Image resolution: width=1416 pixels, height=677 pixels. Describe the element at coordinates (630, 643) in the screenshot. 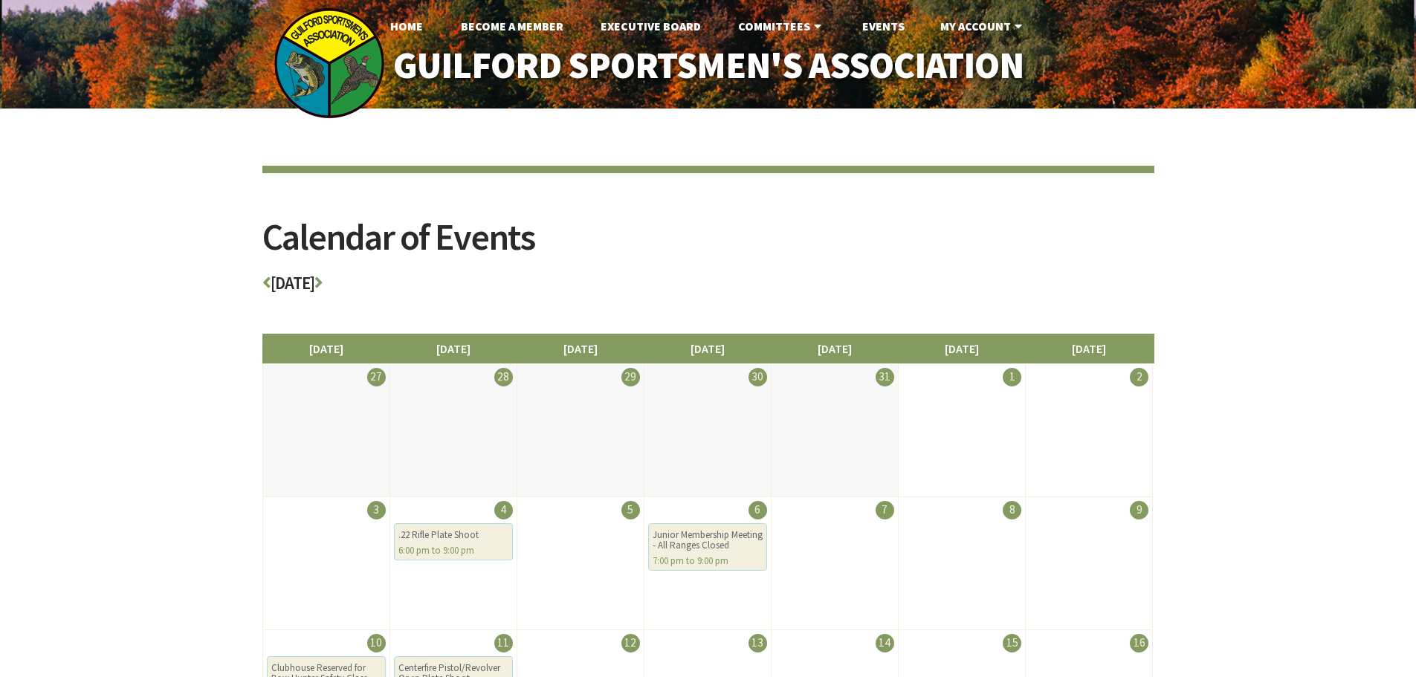

I see `div: 12` at that location.